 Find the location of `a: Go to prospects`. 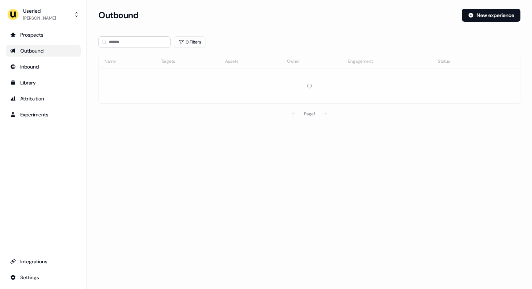

a: Go to prospects is located at coordinates (43, 35).